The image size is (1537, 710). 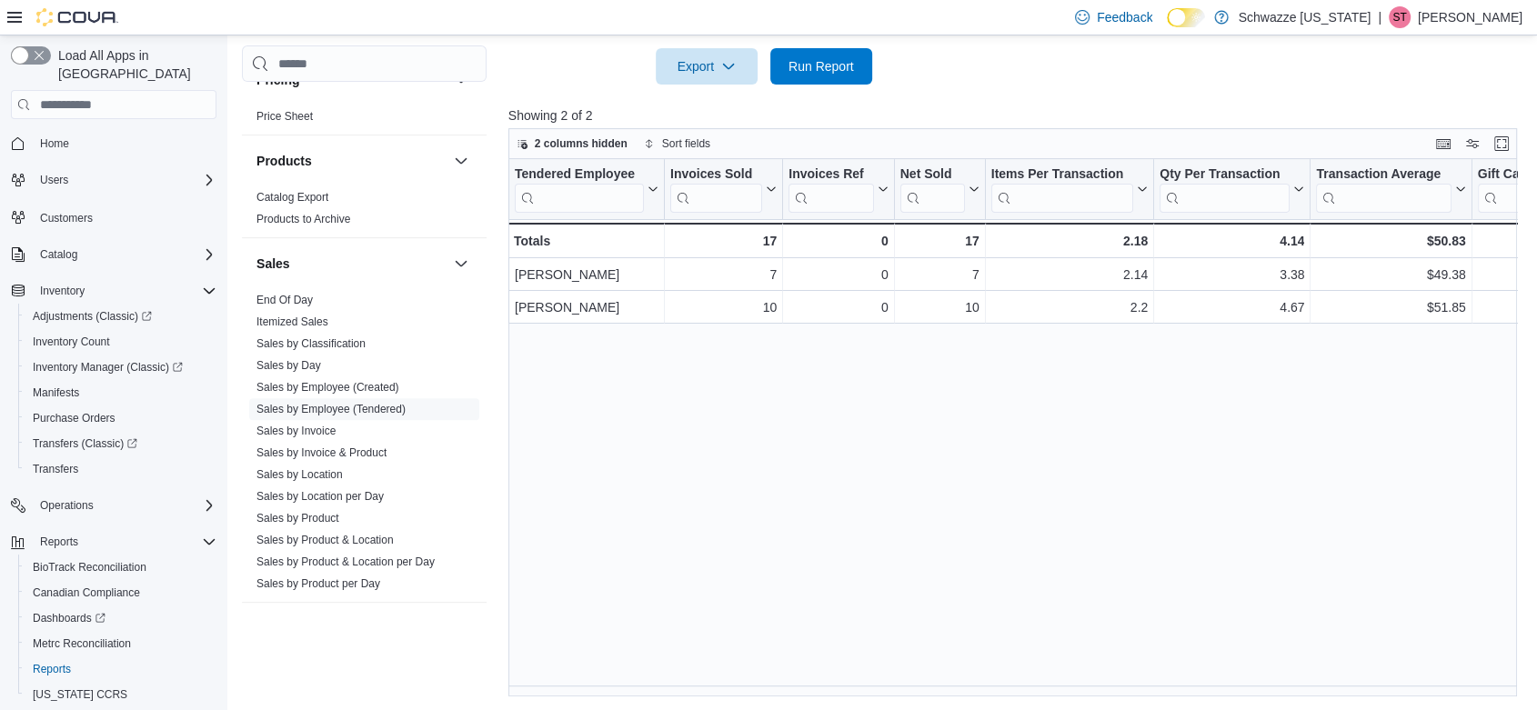 I want to click on div: Pricing, so click(x=364, y=120).